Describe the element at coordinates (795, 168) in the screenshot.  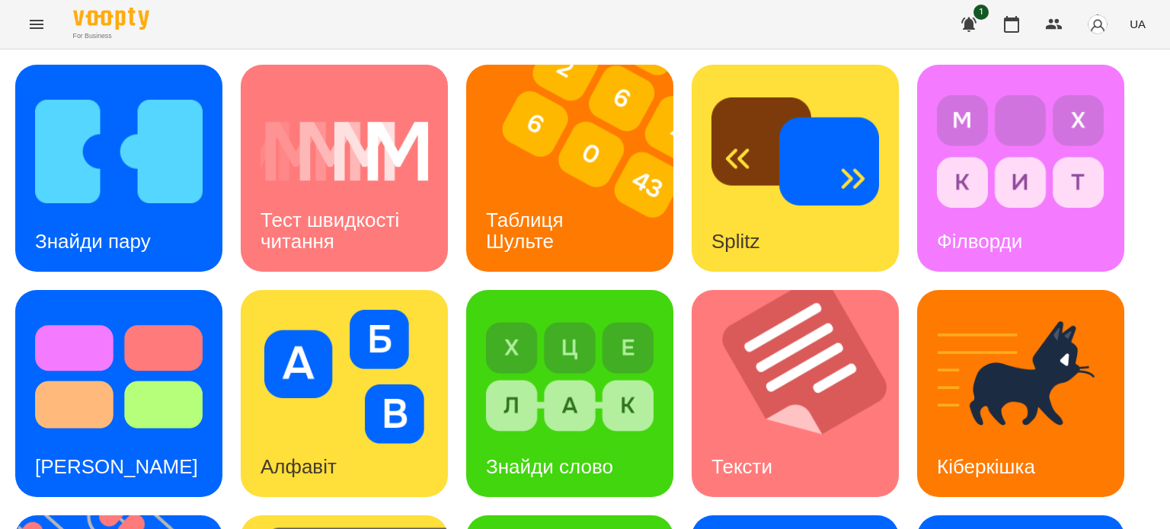
I see `a: SplitzSplitz` at that location.